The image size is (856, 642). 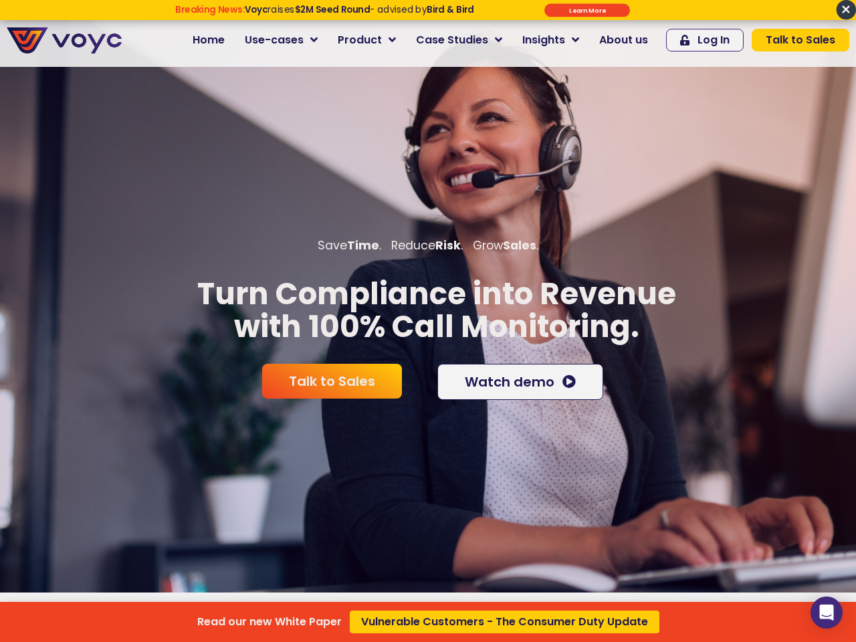 What do you see at coordinates (332, 9) in the screenshot?
I see `strong: $2M Seed Round` at bounding box center [332, 9].